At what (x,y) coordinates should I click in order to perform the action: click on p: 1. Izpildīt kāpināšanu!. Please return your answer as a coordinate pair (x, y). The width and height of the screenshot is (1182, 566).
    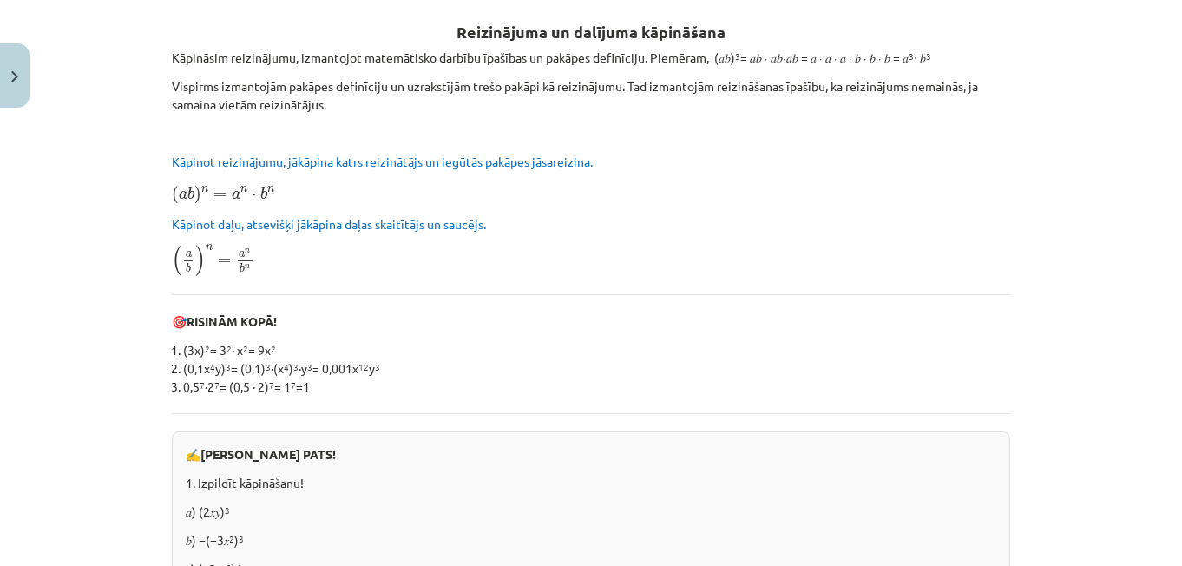
    Looking at the image, I should click on (591, 483).